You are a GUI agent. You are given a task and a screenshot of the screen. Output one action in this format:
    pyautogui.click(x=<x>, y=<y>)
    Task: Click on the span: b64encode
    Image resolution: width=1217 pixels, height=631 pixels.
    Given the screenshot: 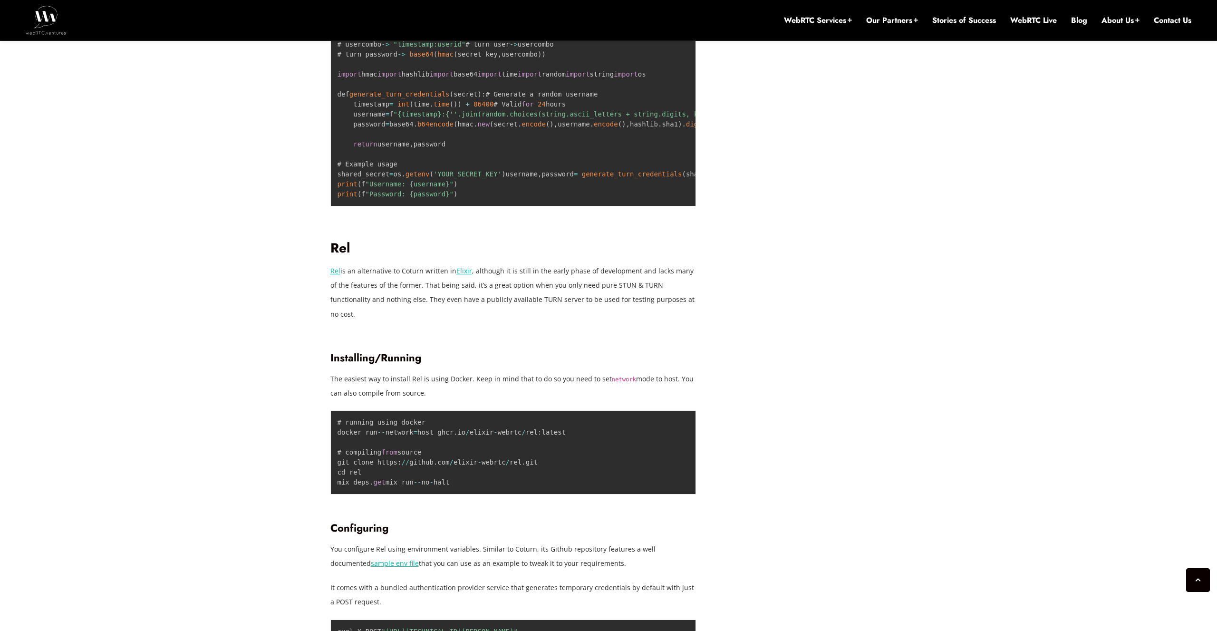 What is the action you would take?
    pyautogui.click(x=435, y=124)
    